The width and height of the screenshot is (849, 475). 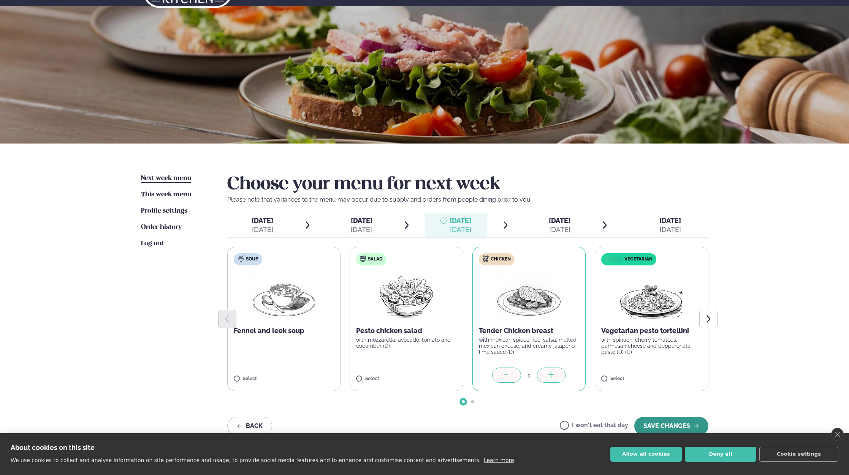 I want to click on span: Vegetarian, so click(x=638, y=260).